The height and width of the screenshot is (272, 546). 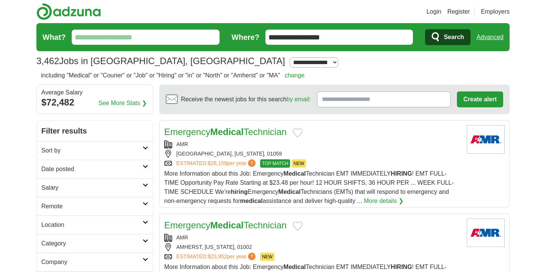 What do you see at coordinates (217, 163) in the screenshot?
I see `span: $26,159` at bounding box center [217, 163].